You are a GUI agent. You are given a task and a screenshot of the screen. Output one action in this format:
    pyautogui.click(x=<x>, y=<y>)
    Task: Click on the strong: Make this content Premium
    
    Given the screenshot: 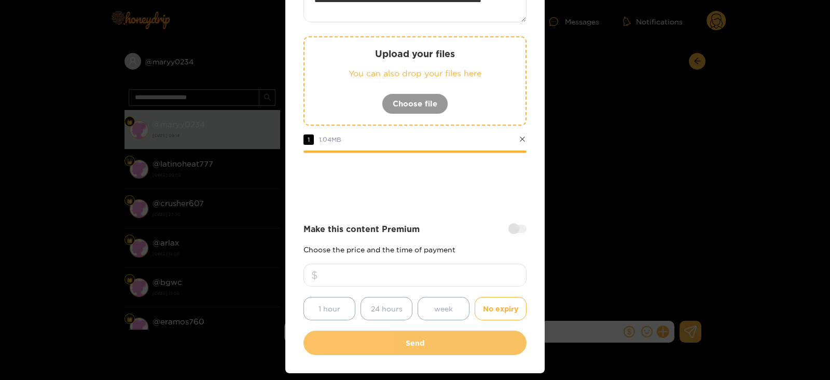 What is the action you would take?
    pyautogui.click(x=362, y=229)
    